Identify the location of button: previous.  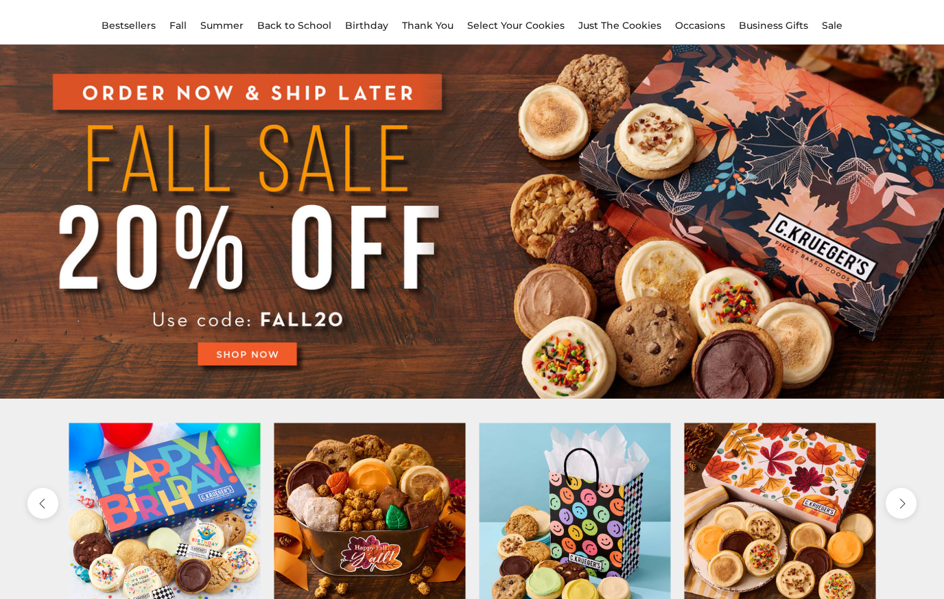
(43, 503).